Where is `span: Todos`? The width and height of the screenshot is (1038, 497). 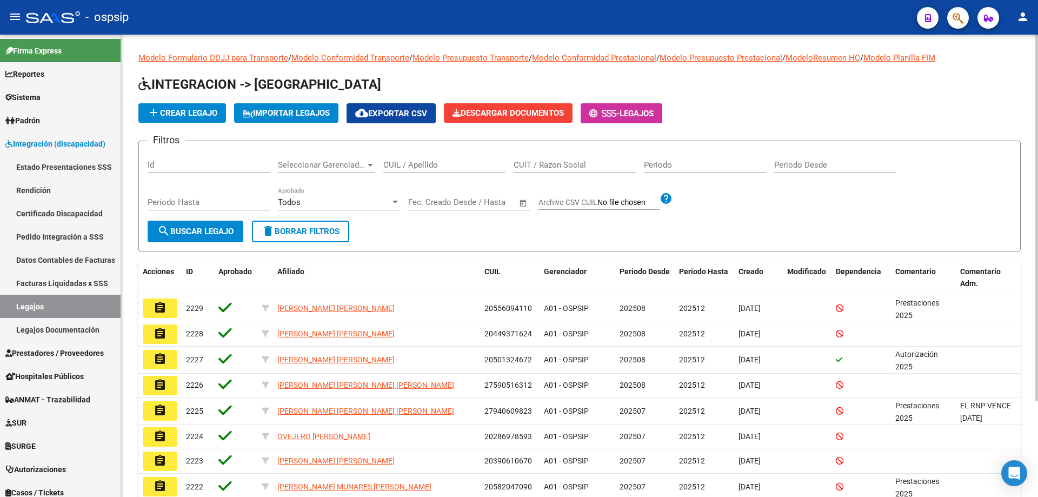 span: Todos is located at coordinates (289, 202).